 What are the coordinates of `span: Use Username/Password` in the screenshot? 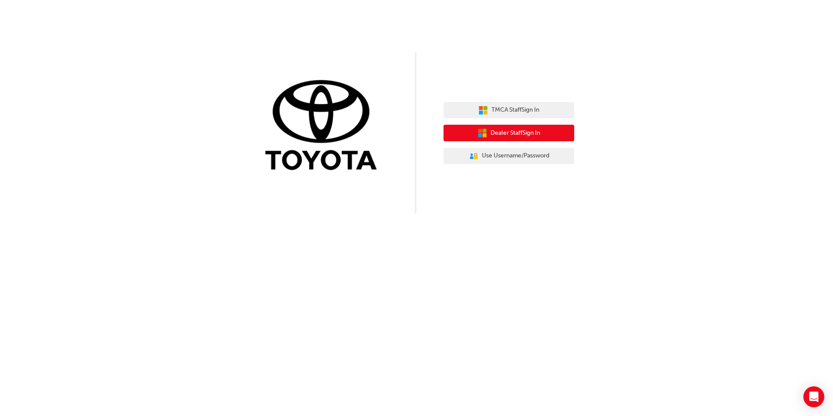 It's located at (516, 156).